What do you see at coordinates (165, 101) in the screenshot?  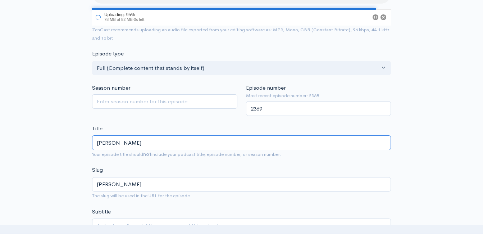 I see `input: Enter season number for this episode` at bounding box center [165, 101].